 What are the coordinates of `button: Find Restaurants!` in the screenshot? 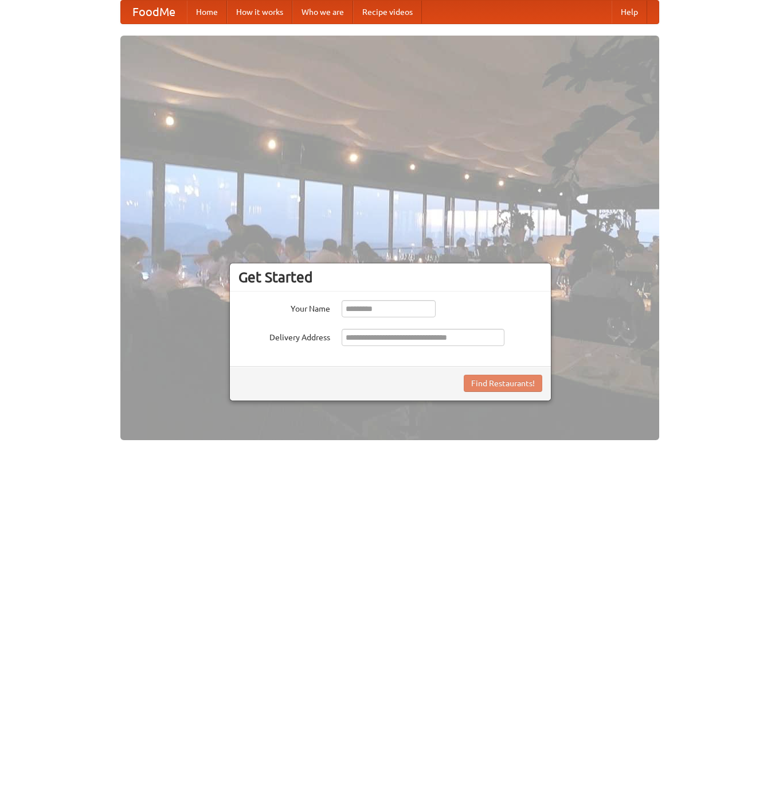 It's located at (503, 383).